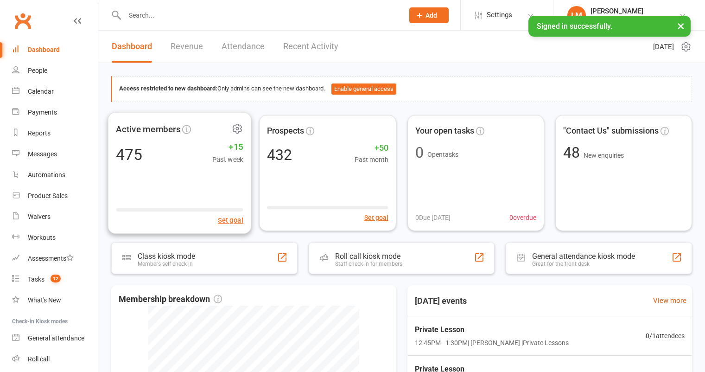 Image resolution: width=705 pixels, height=372 pixels. What do you see at coordinates (55, 237) in the screenshot?
I see `a: Workouts` at bounding box center [55, 237].